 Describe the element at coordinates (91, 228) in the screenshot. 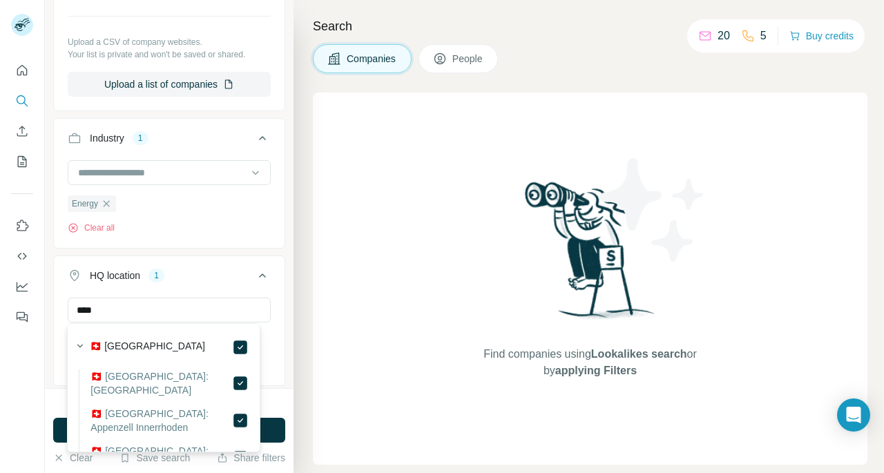

I see `button: Clear all` at that location.